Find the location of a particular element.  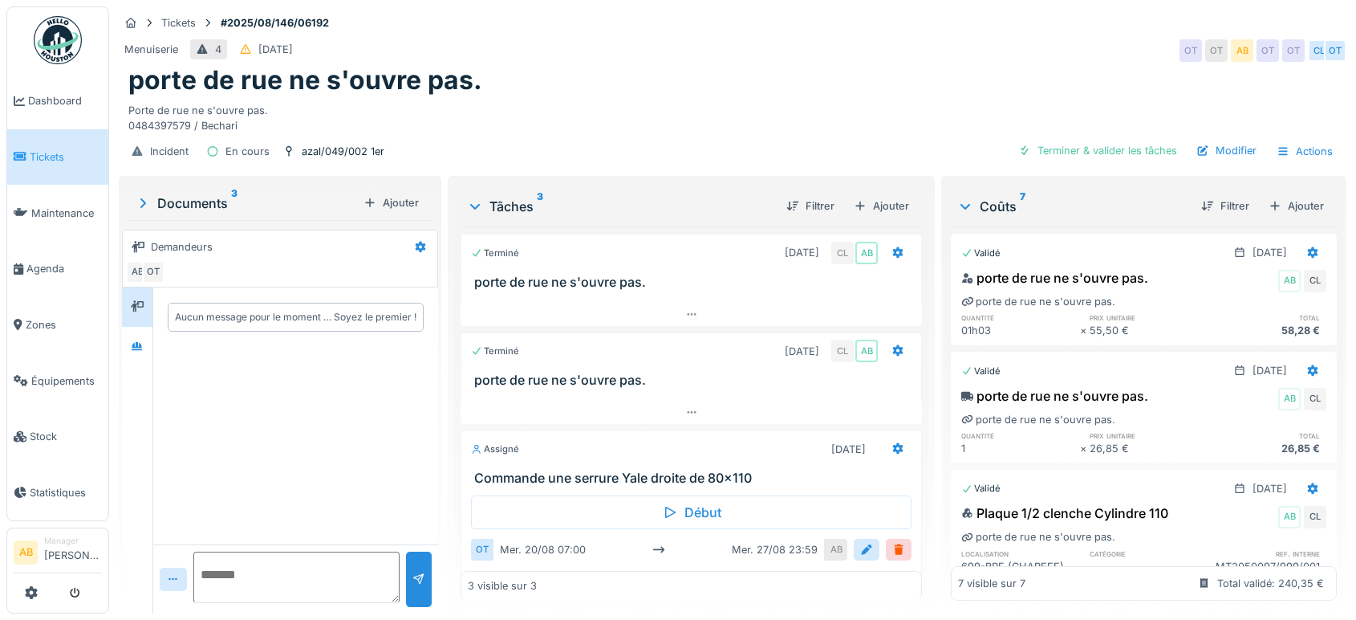

div: Demandeurs is located at coordinates (181, 246).